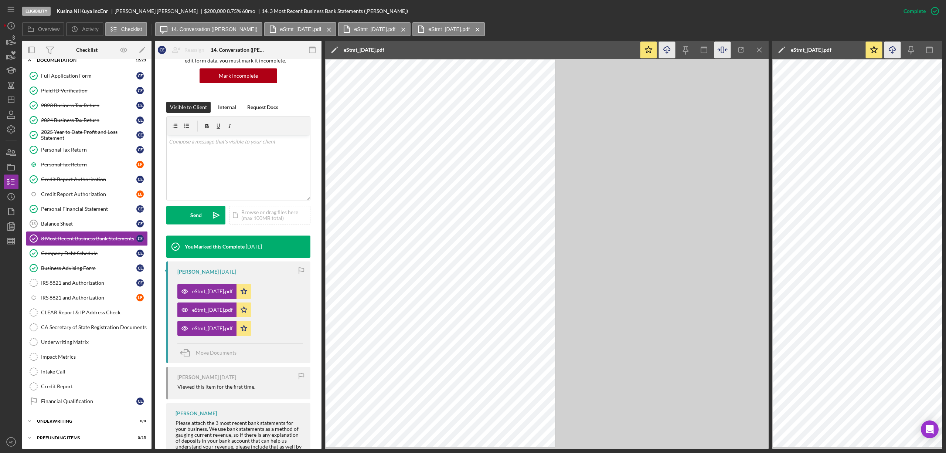 This screenshot has width=946, height=453. What do you see at coordinates (227, 107) in the screenshot?
I see `button: Internal` at bounding box center [227, 107].